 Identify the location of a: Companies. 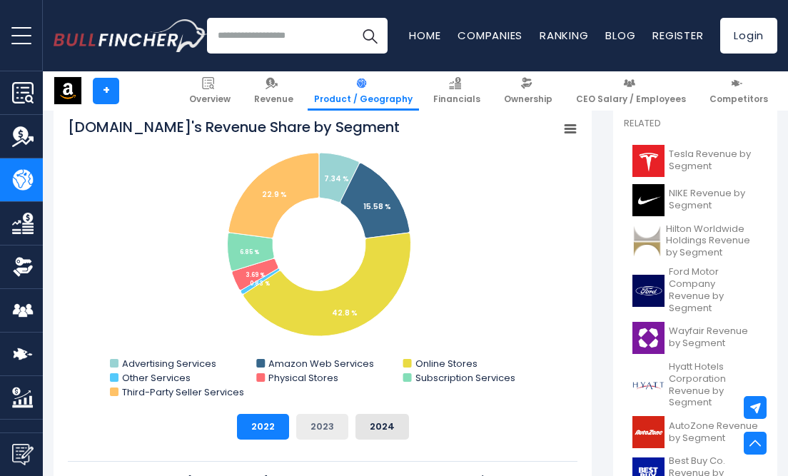
(489, 35).